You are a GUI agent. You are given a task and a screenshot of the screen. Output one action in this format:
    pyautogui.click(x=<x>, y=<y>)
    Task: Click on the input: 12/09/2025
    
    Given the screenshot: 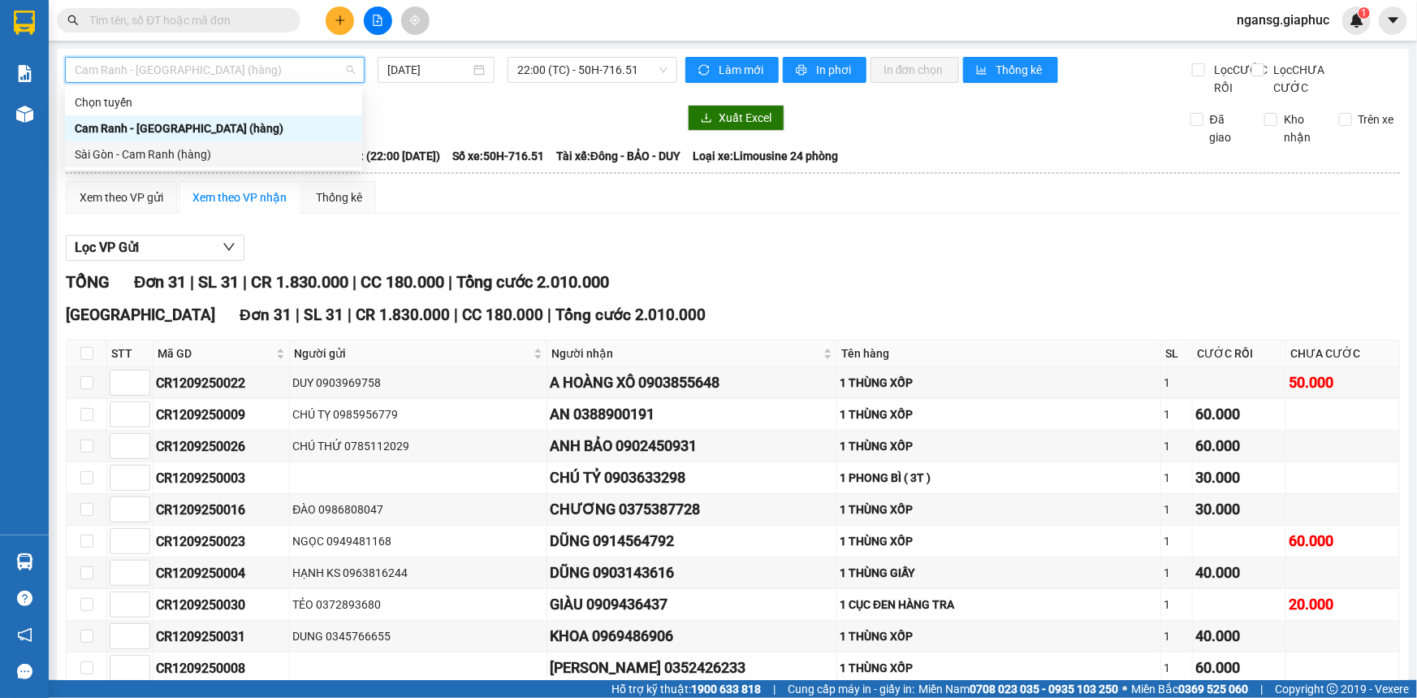 What is the action you would take?
    pyautogui.click(x=429, y=70)
    